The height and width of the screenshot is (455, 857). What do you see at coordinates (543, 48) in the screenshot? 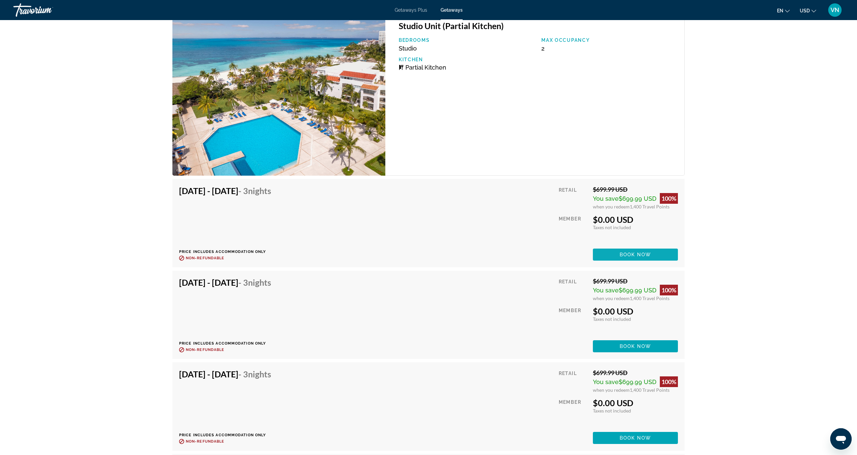
I see `span: 2` at bounding box center [543, 48].